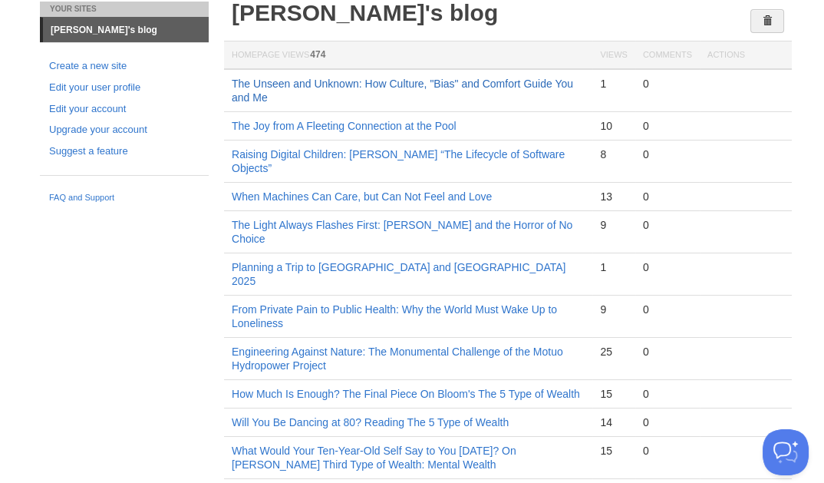 This screenshot has height=483, width=824. Describe the element at coordinates (344, 126) in the screenshot. I see `a: The Joy from A Fleeting Connection at the Pool` at that location.